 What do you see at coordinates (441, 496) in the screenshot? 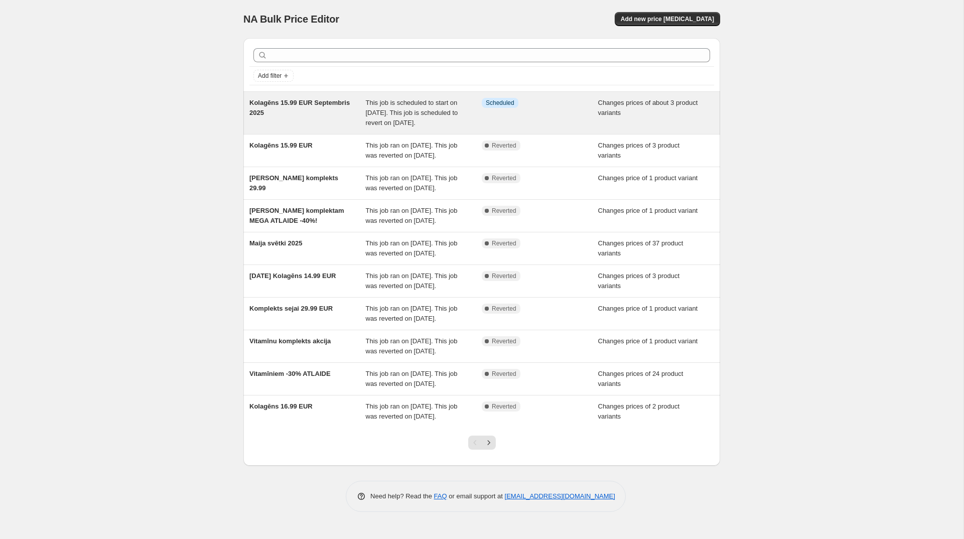
I see `a: FAQ` at bounding box center [441, 496].